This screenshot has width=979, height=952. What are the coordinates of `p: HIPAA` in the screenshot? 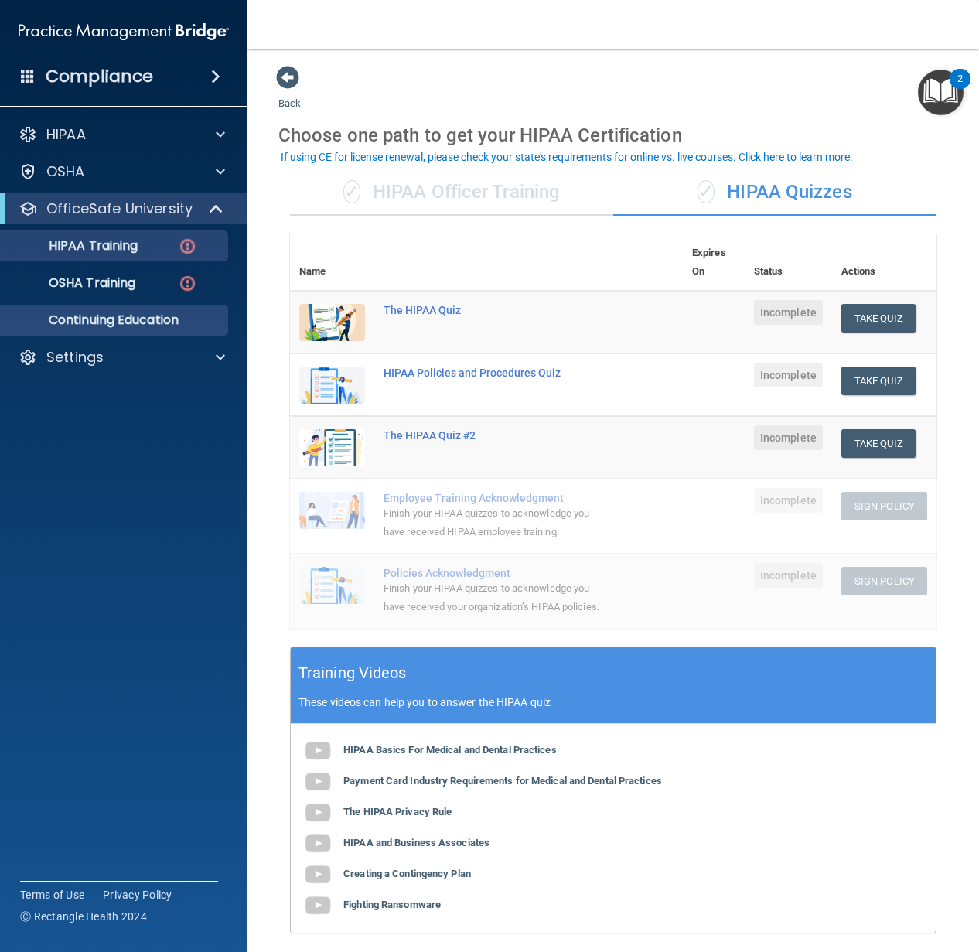 It's located at (66, 135).